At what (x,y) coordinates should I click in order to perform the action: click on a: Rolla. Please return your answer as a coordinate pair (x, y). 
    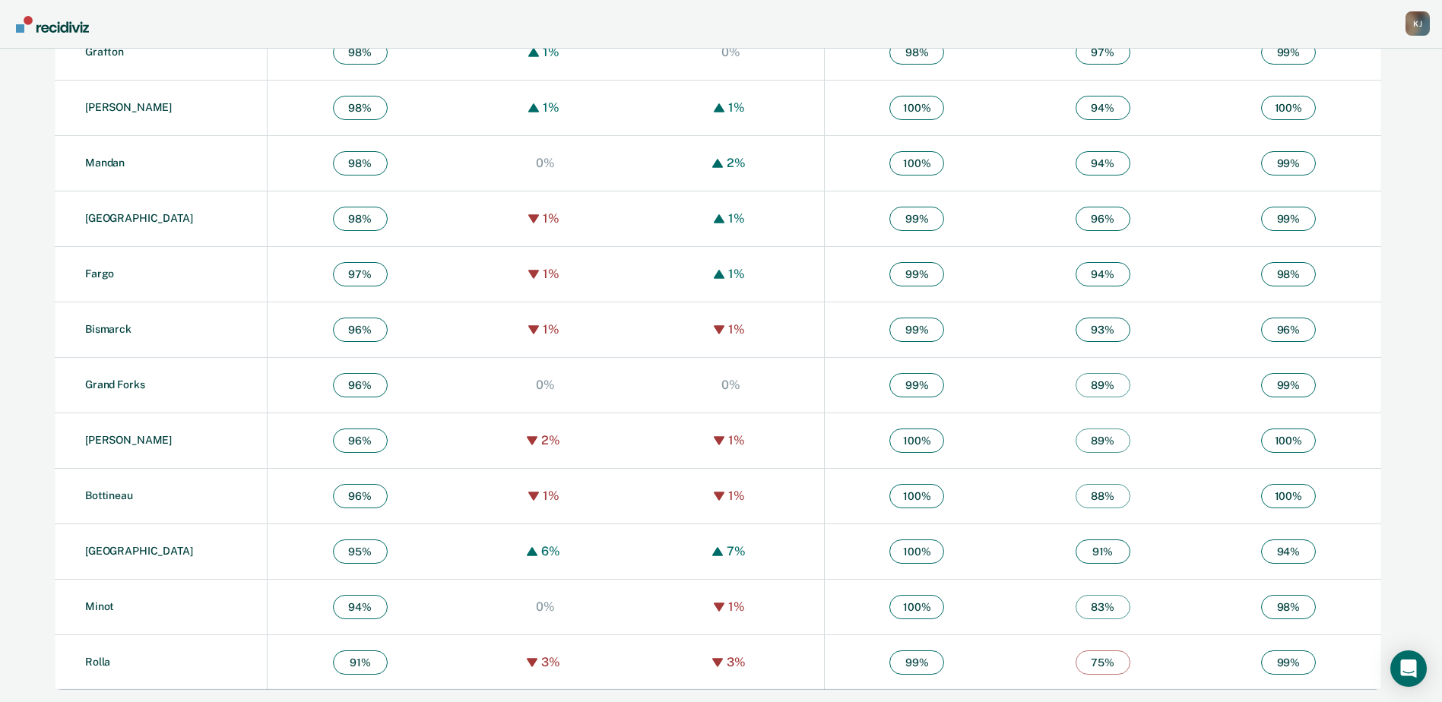
    Looking at the image, I should click on (97, 662).